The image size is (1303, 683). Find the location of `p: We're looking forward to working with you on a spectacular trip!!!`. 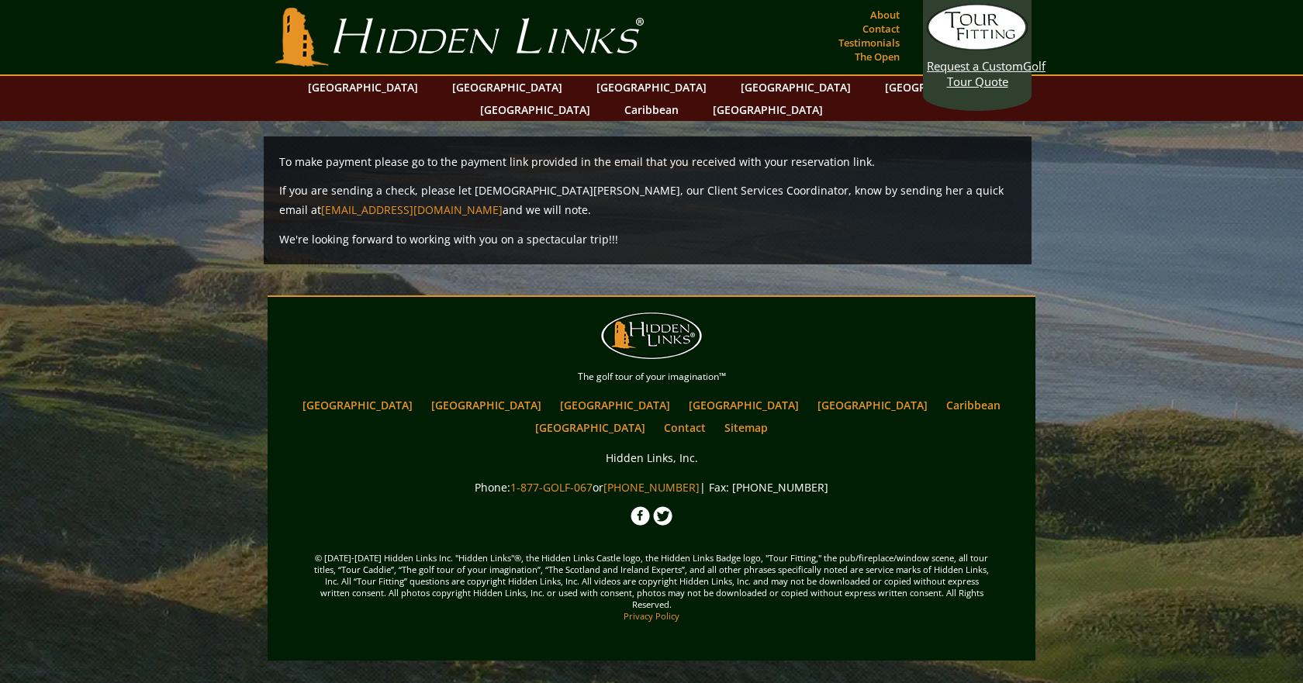

p: We're looking forward to working with you on a spectacular trip!!! is located at coordinates (647, 239).